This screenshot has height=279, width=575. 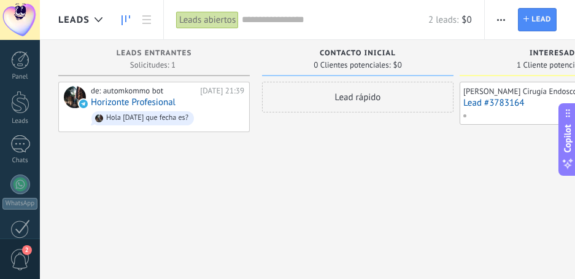 What do you see at coordinates (133, 102) in the screenshot?
I see `a: Horizonte Profesional` at bounding box center [133, 102].